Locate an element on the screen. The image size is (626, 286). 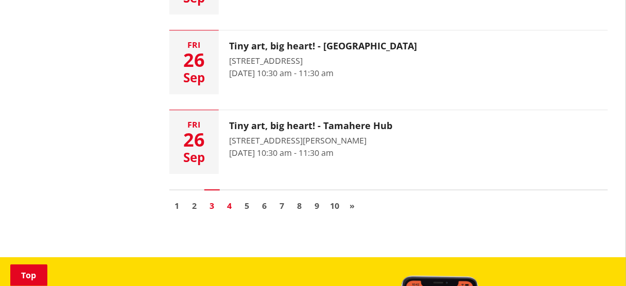
a: Go to page 10 is located at coordinates (335, 206).